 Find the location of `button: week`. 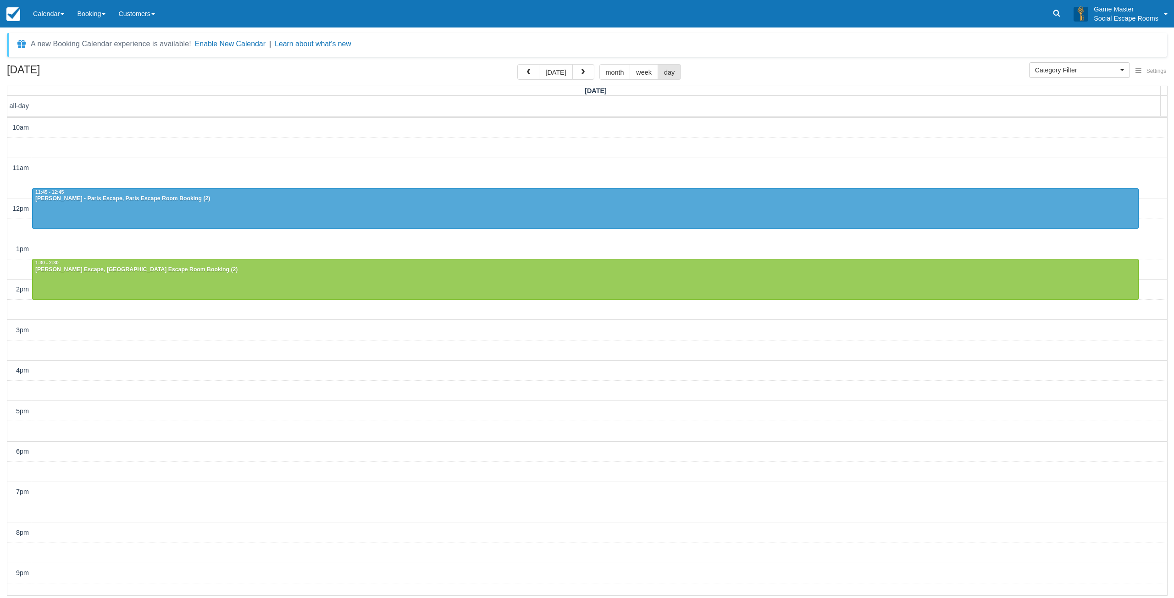

button: week is located at coordinates (644, 72).